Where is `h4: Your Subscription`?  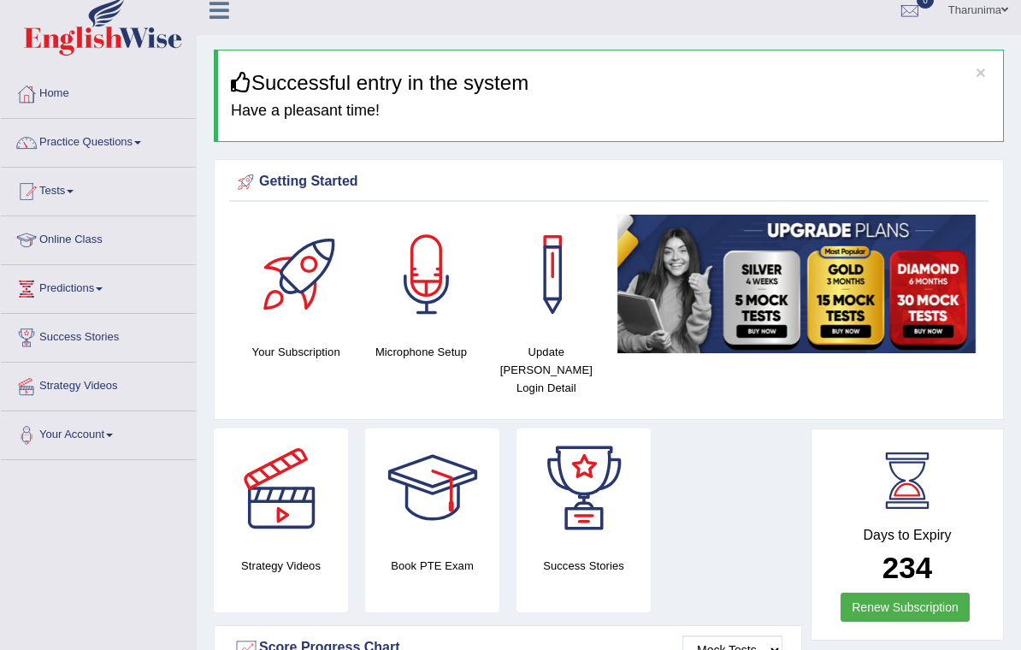
h4: Your Subscription is located at coordinates (296, 351).